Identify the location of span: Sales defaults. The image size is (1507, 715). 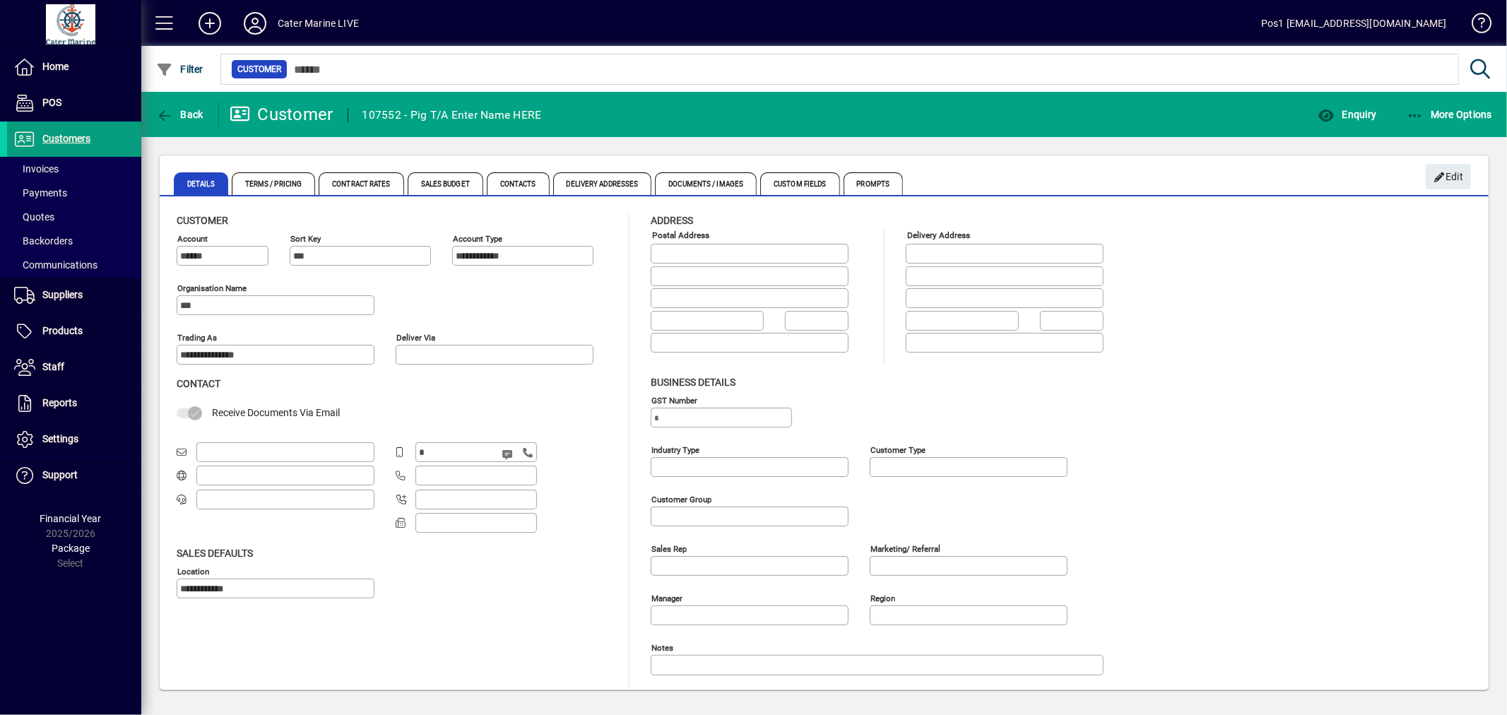
(215, 553).